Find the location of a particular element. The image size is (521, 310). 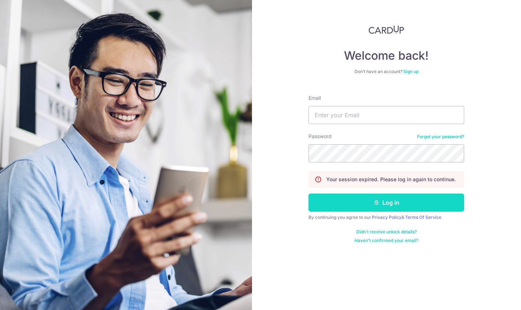

a: Didn't receive unlock details? is located at coordinates (386, 232).